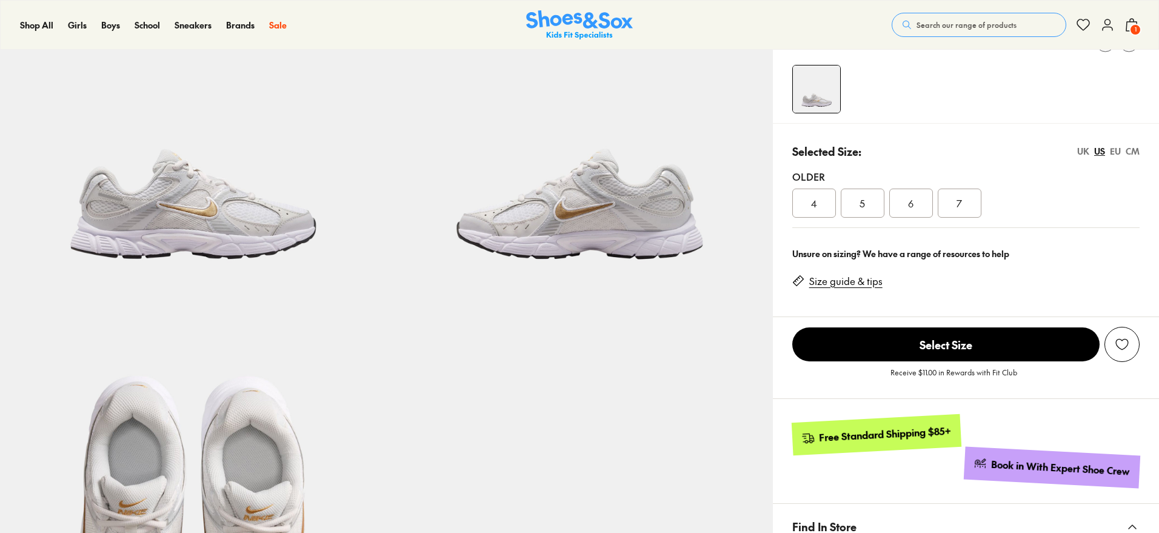 The width and height of the screenshot is (1159, 533). I want to click on span: Sneakers, so click(193, 25).